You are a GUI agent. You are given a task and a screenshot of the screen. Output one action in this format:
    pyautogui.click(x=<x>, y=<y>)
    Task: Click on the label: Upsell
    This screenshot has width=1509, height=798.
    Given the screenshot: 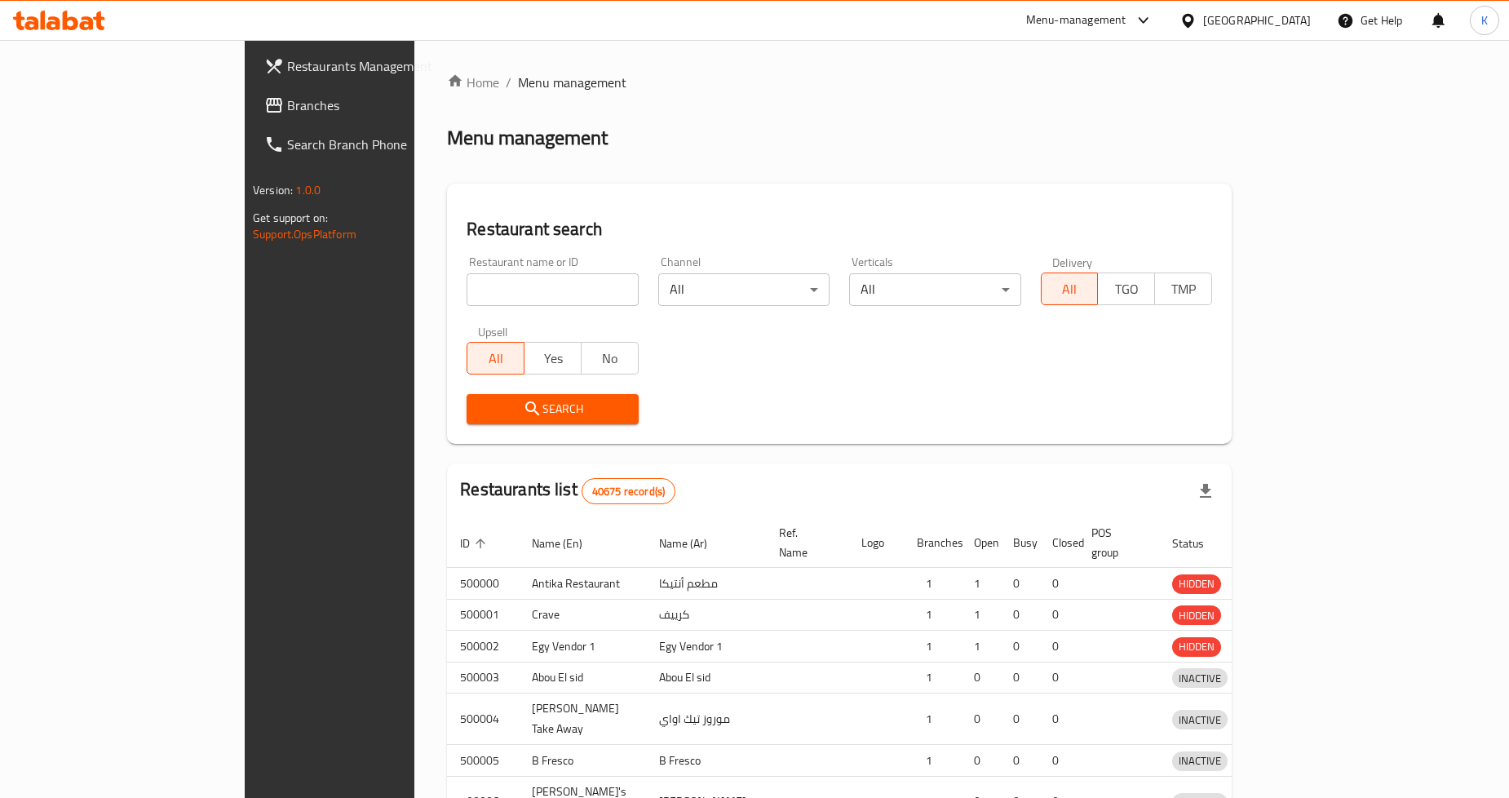 What is the action you would take?
    pyautogui.click(x=493, y=331)
    